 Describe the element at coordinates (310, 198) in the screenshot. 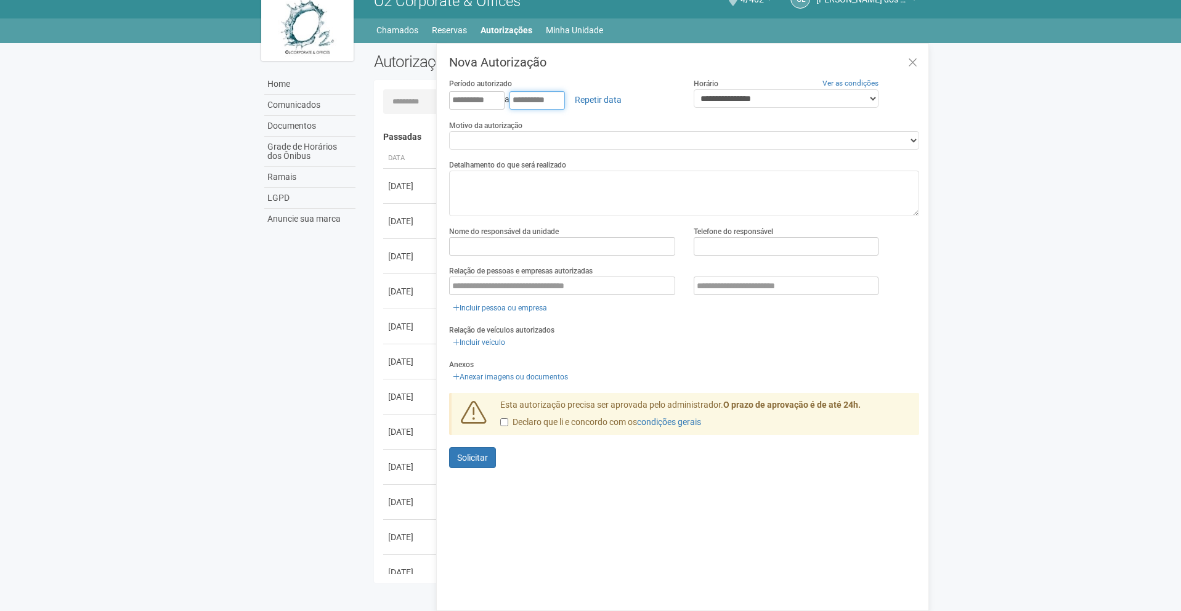

I see `a: LGPD` at that location.